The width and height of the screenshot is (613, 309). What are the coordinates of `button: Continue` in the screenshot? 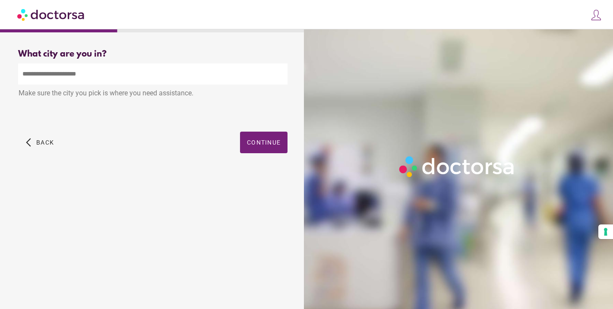 It's located at (264, 142).